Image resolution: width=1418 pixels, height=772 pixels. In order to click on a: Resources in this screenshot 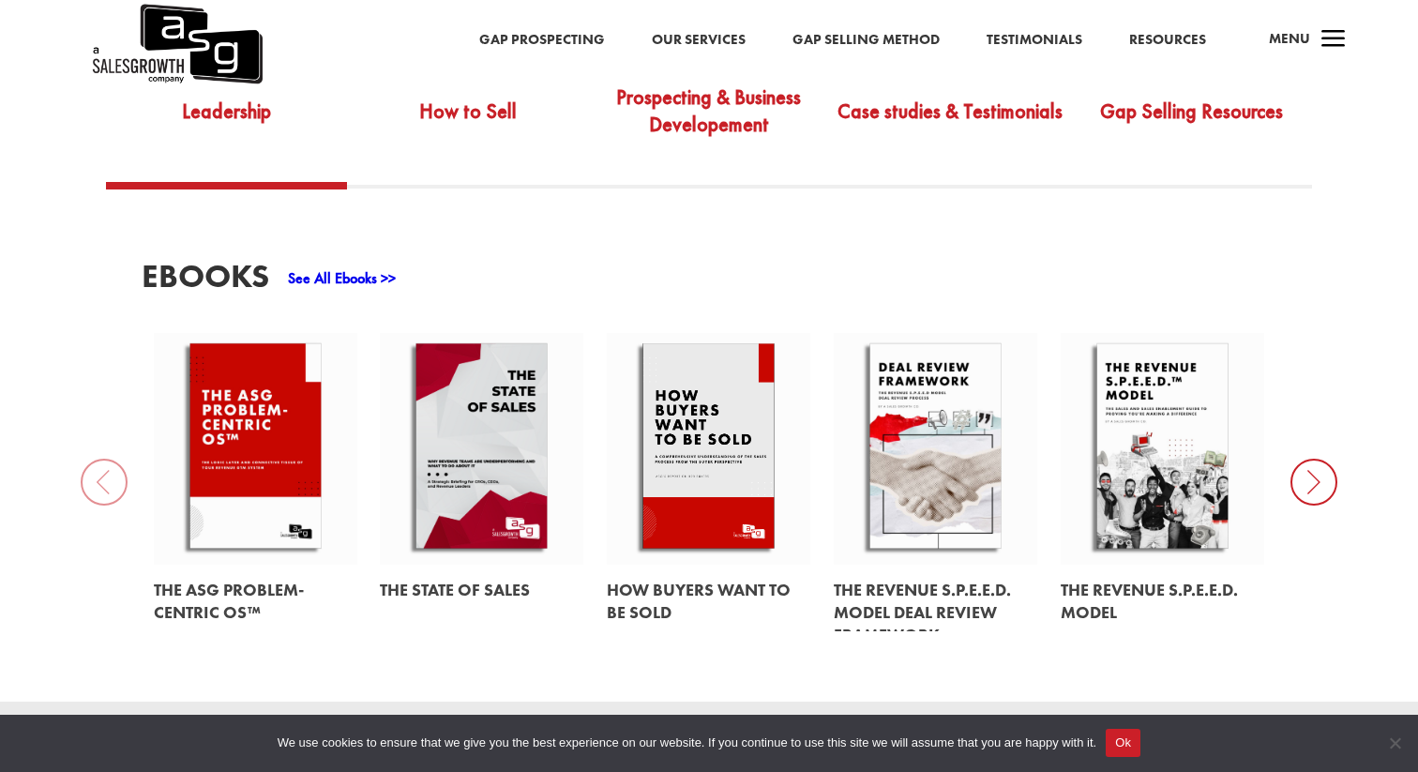, I will do `click(1168, 40)`.